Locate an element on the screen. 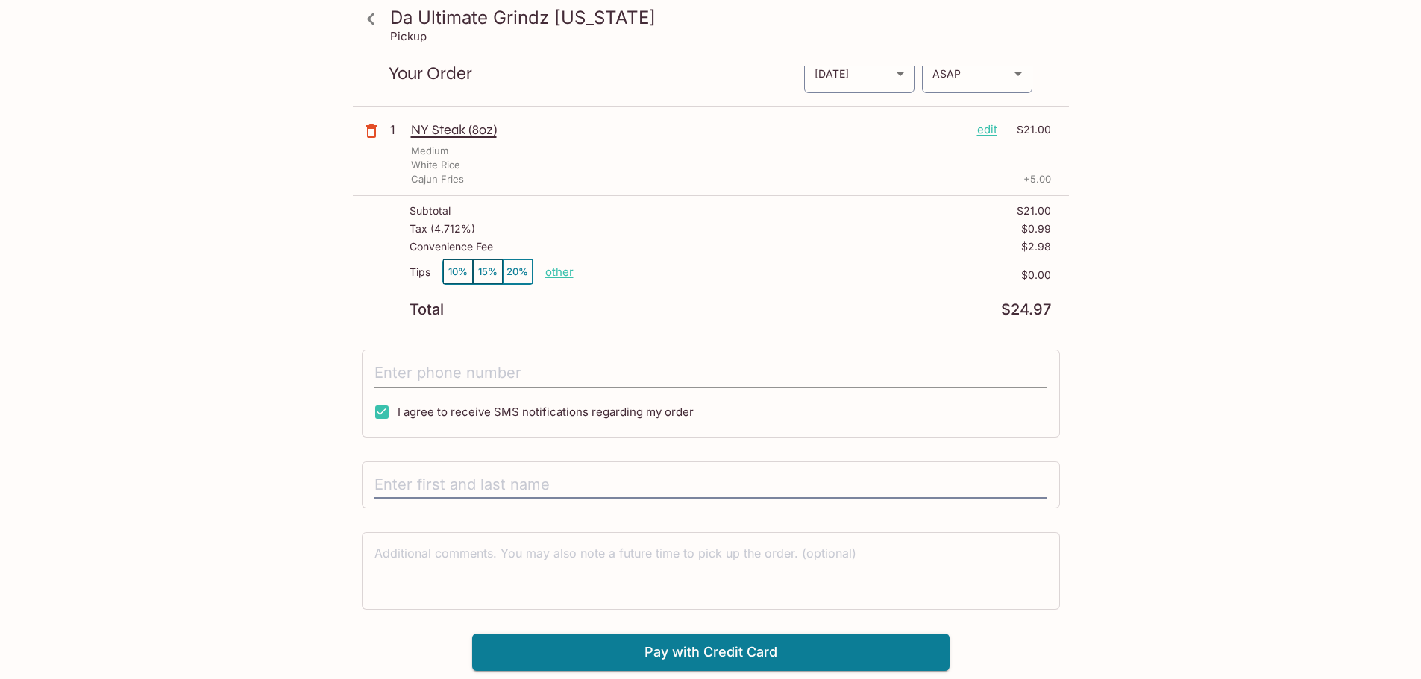  div: ASAP is located at coordinates (977, 73).